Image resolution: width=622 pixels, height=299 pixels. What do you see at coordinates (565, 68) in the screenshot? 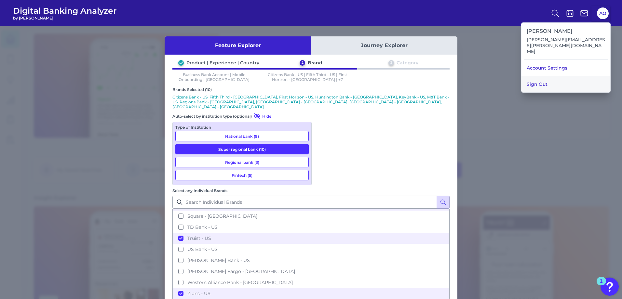
I see `a: Account Settings` at bounding box center [565, 68].